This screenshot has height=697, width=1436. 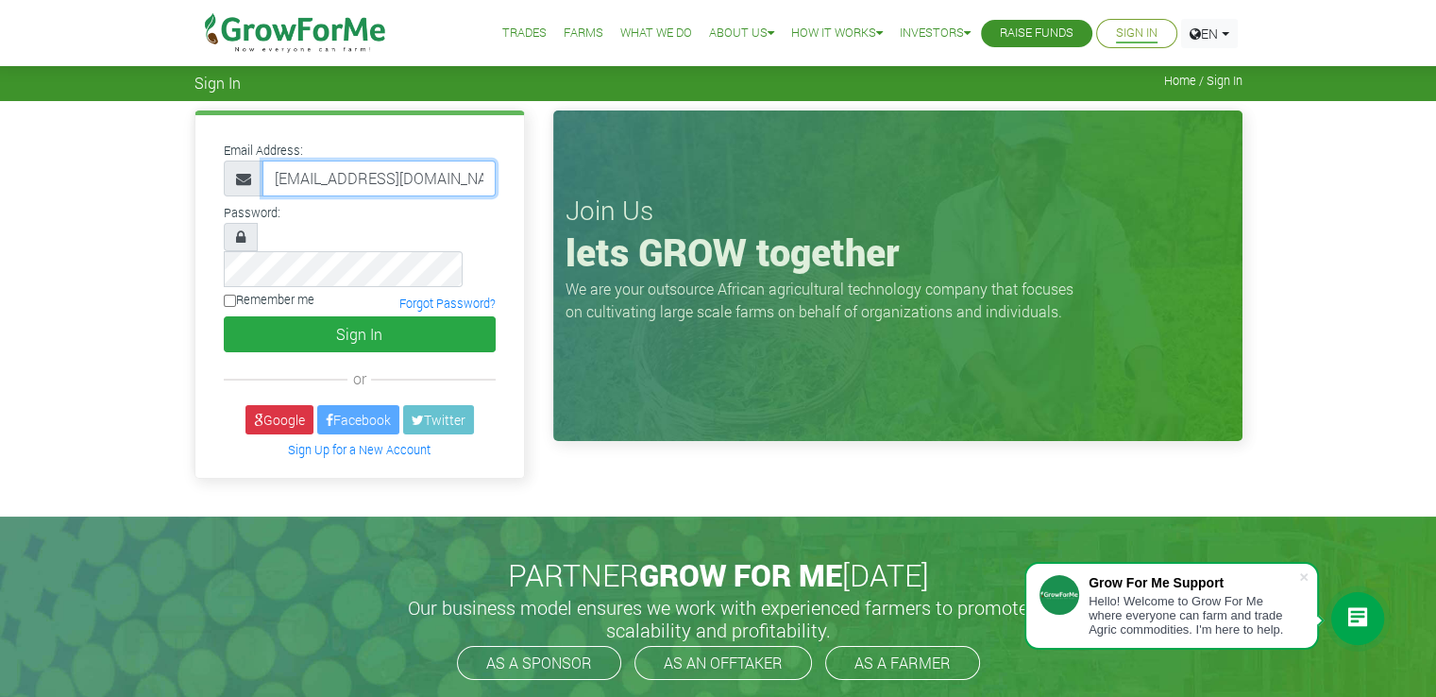 What do you see at coordinates (825, 300) in the screenshot?
I see `p: We are your outsource African agricultural technology company that focuses on cultivating large s...` at bounding box center [825, 300].